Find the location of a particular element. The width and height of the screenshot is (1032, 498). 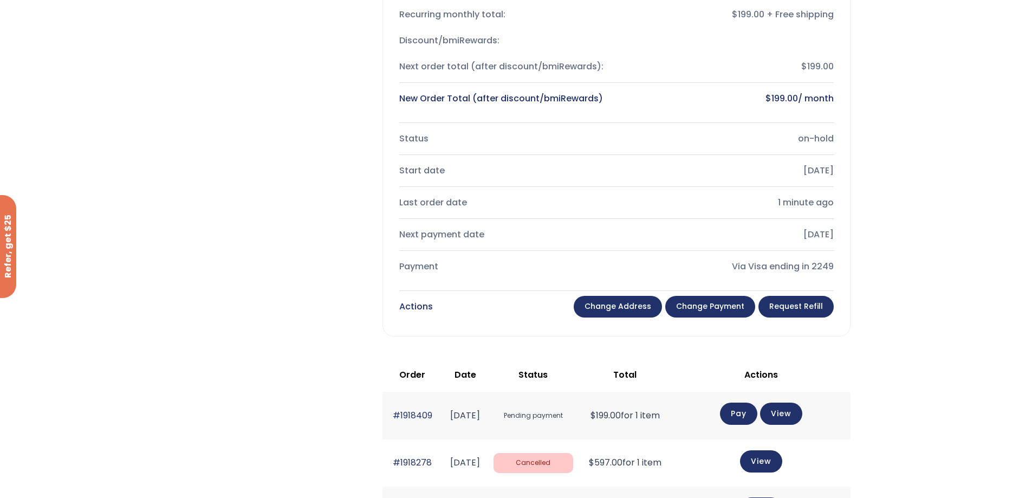

div: Next order total (after discount/bmiRewards): is located at coordinates (503, 67).